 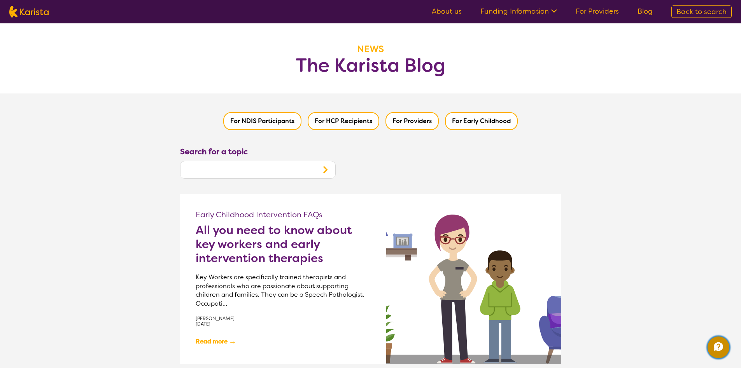 I want to click on img: Karista logo, so click(x=29, y=12).